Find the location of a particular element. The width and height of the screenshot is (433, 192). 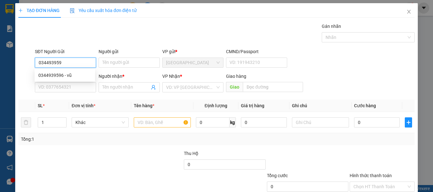

span: user-add is located at coordinates (153, 87).